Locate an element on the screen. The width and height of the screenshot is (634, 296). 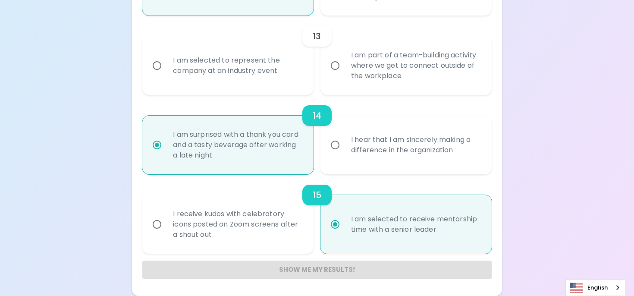
div: I am surprised with a thank you card and a tasty beverage after working a late night is located at coordinates (237, 145).